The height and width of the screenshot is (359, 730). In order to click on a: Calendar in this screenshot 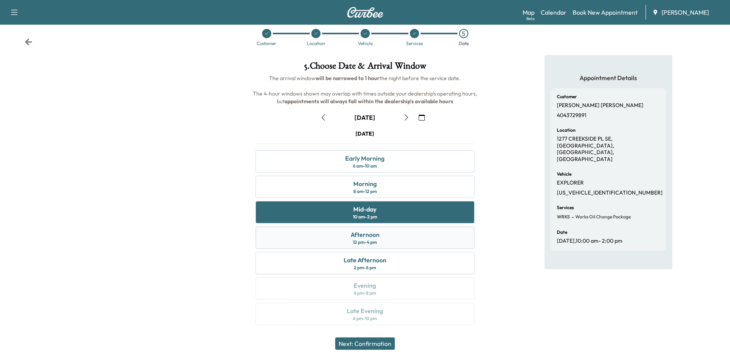, I will do `click(554, 12)`.